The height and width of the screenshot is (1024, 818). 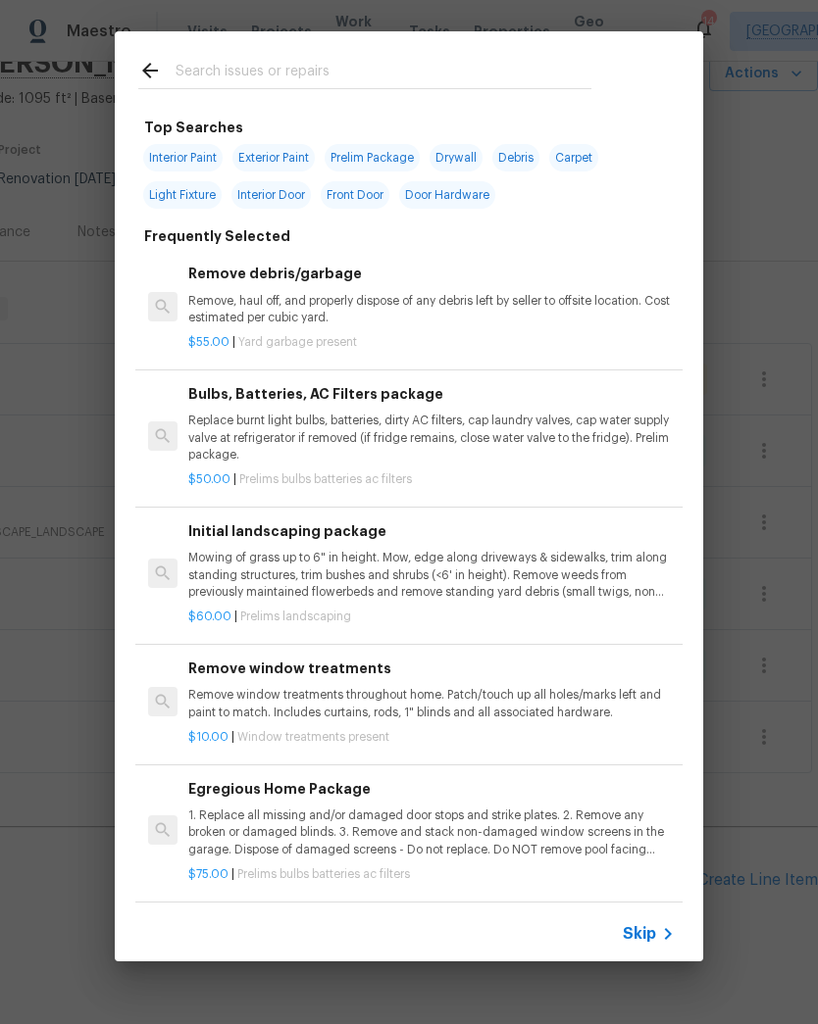 What do you see at coordinates (208, 874) in the screenshot?
I see `span: $75.00` at bounding box center [208, 874].